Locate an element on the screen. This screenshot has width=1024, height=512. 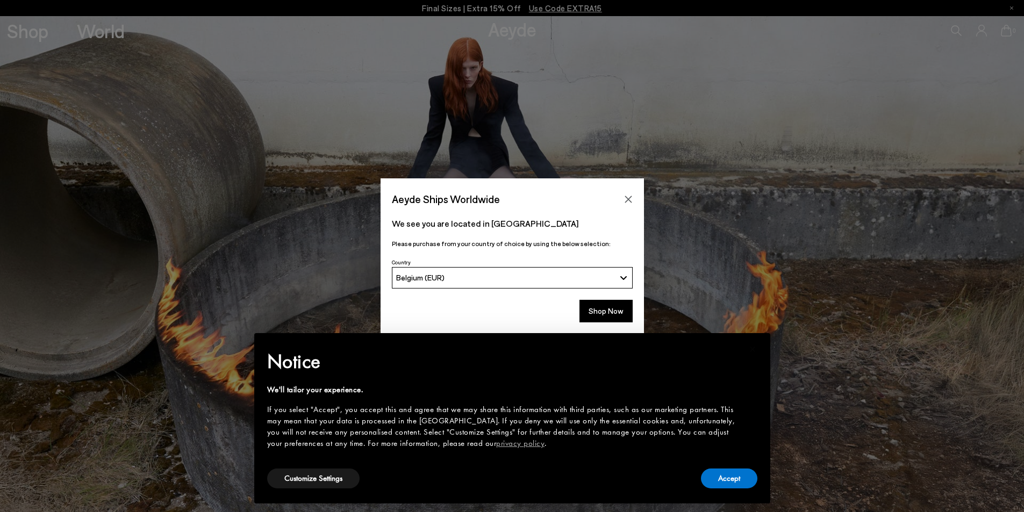
div: If you select "Accept", you accept this and agree that we may share this information with third p... is located at coordinates (504, 427).